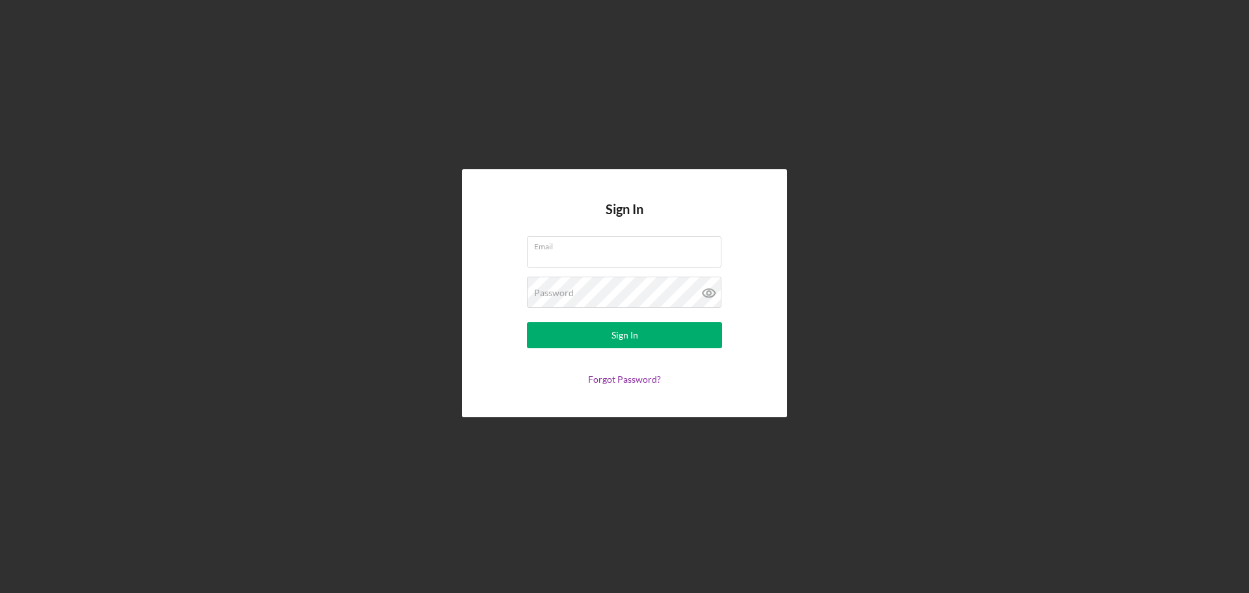 The image size is (1249, 593). Describe the element at coordinates (625, 379) in the screenshot. I see `a: Forgot Password?` at that location.